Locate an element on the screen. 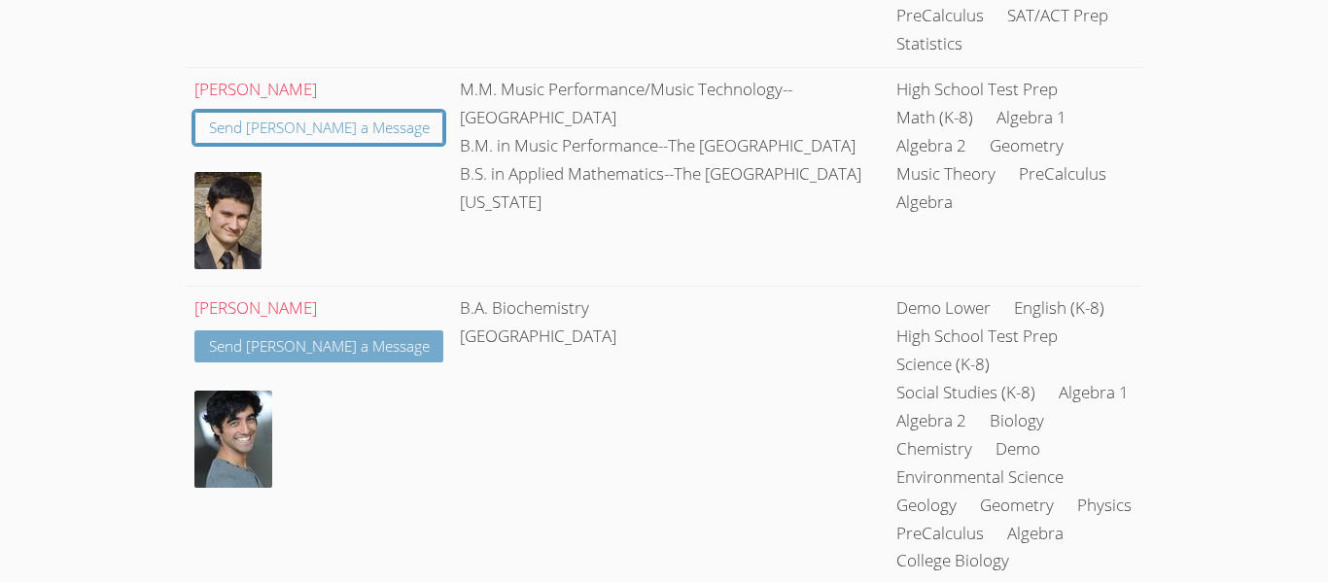 Image resolution: width=1328 pixels, height=582 pixels. li: Demo Lower is located at coordinates (943, 308).